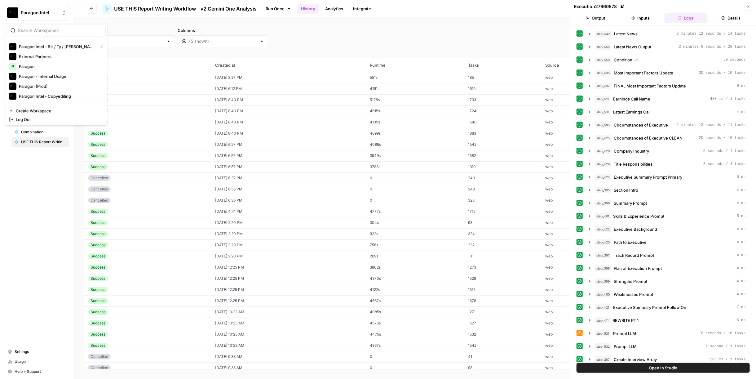  What do you see at coordinates (415, 234) in the screenshot?
I see `td: 922s` at bounding box center [415, 234].